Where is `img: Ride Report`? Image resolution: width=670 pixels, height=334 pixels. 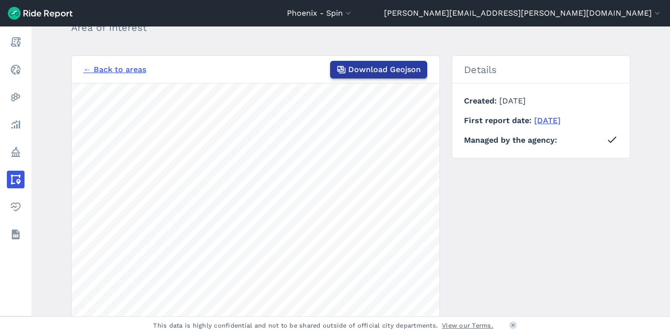
img: Ride Report is located at coordinates (40, 13).